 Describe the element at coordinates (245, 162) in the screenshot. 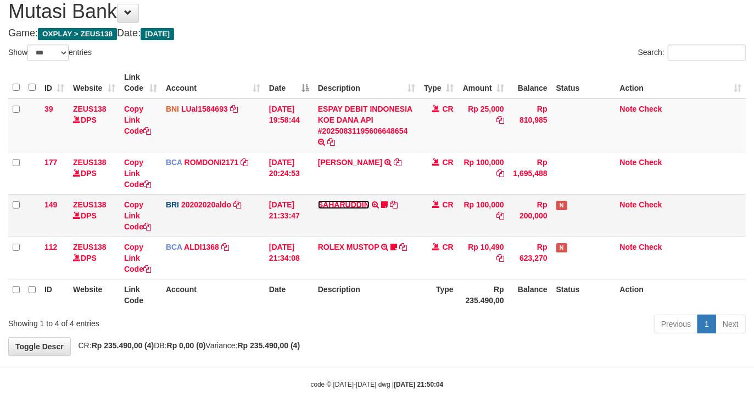

I see `a: Copy ROMDONI2171 to clipboard` at that location.